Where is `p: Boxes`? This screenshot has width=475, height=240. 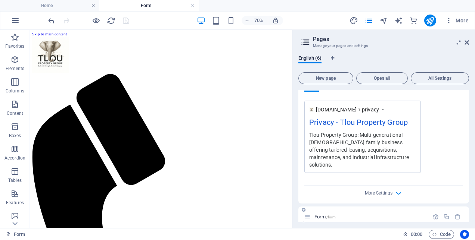
p: Boxes is located at coordinates (15, 136).